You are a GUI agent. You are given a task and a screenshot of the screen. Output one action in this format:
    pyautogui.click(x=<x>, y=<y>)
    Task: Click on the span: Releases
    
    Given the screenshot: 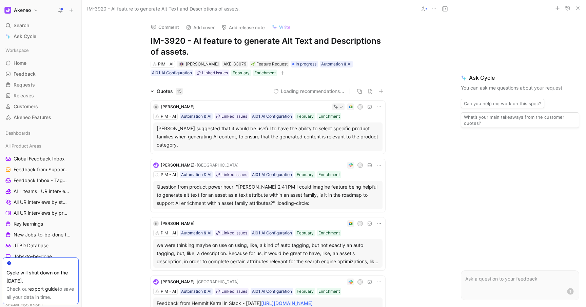 What is the action you would take?
    pyautogui.click(x=24, y=96)
    